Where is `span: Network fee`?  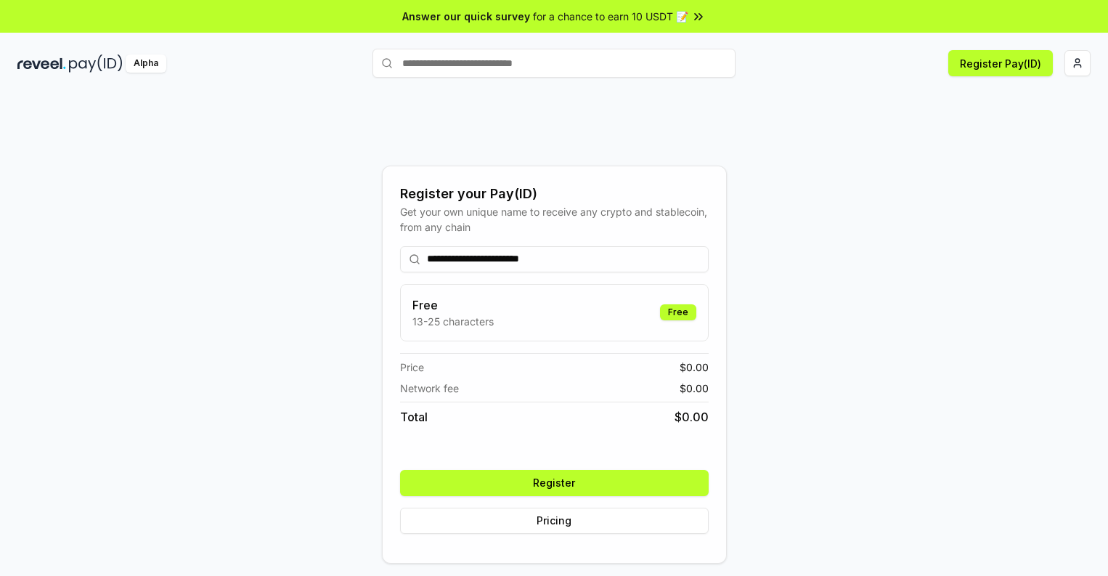 span: Network fee is located at coordinates (429, 388).